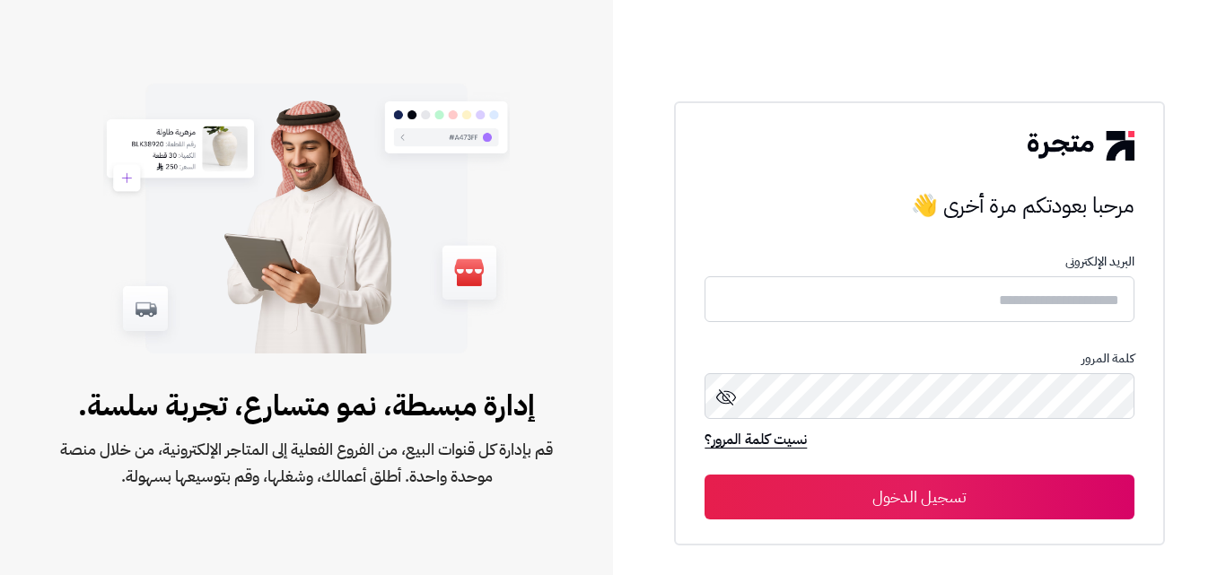  Describe the element at coordinates (919, 206) in the screenshot. I see `h3: مرحبا بعودتكم مرة أخرى 👋` at that location.